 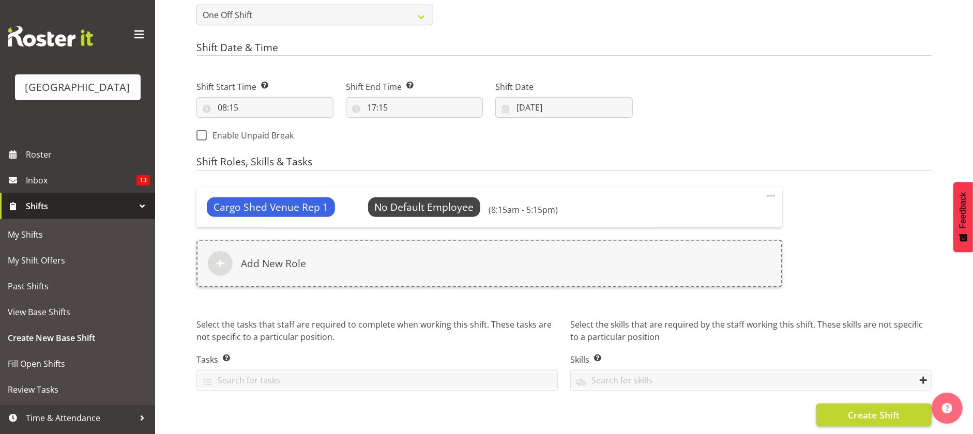 I want to click on h6: (8:15am - 5:15pm), so click(x=523, y=210).